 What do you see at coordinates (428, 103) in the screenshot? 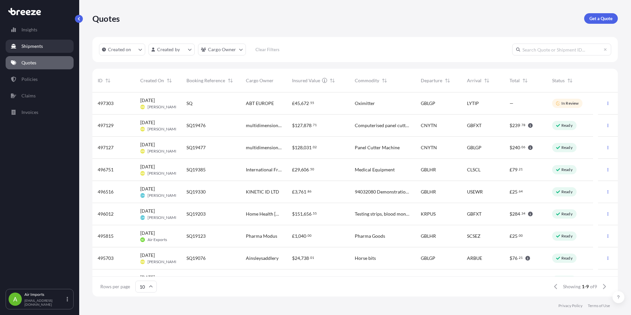
I see `span: GBLGP` at bounding box center [428, 103].